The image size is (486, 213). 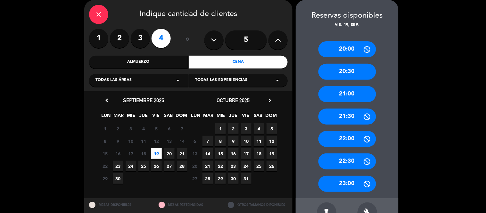 What do you see at coordinates (347, 184) in the screenshot?
I see `div: 23:00` at bounding box center [347, 184].